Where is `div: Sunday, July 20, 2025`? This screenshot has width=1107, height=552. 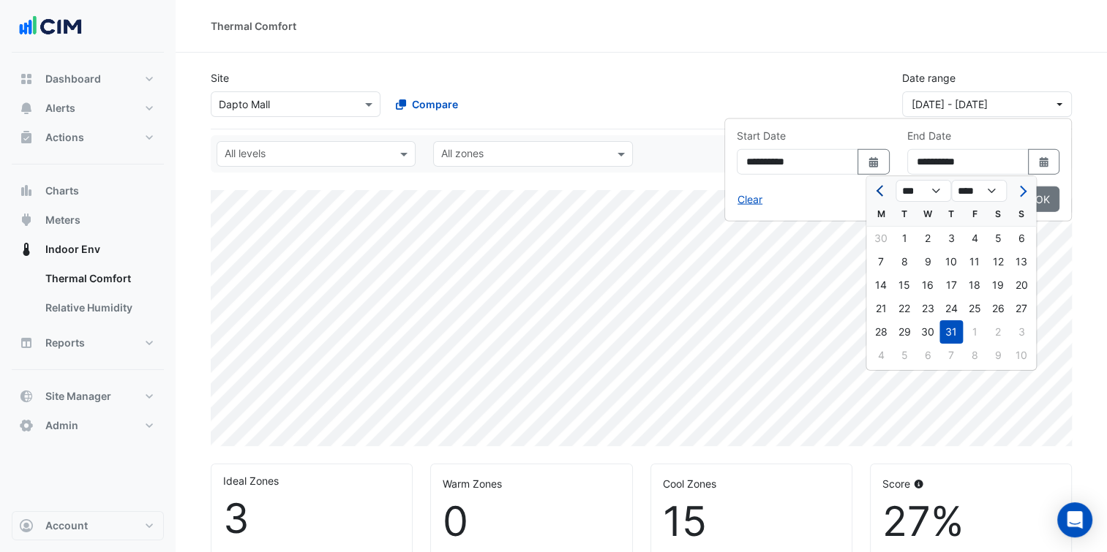 div: Sunday, July 20, 2025 is located at coordinates (1021, 285).